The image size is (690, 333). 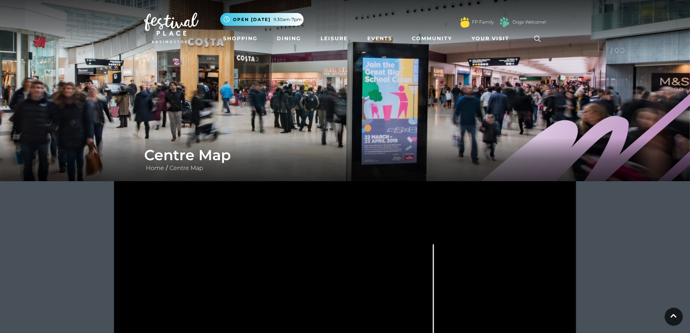 What do you see at coordinates (334, 38) in the screenshot?
I see `a: Leisure` at bounding box center [334, 38].